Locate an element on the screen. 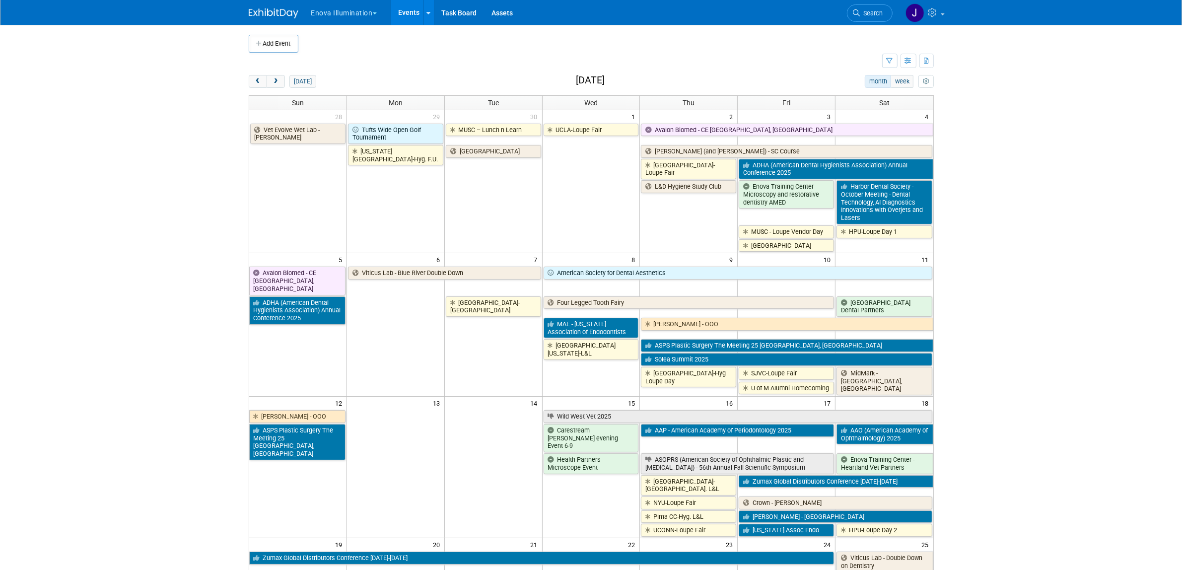  a: Viticus Lab - Blue River Double Down is located at coordinates (444, 273).